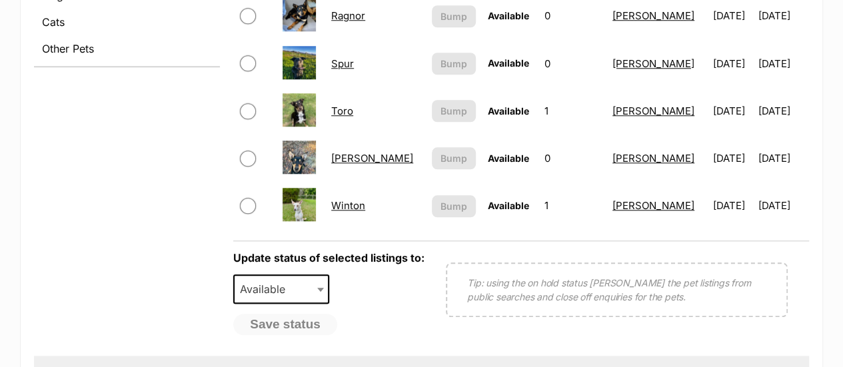  I want to click on a: Toro, so click(342, 111).